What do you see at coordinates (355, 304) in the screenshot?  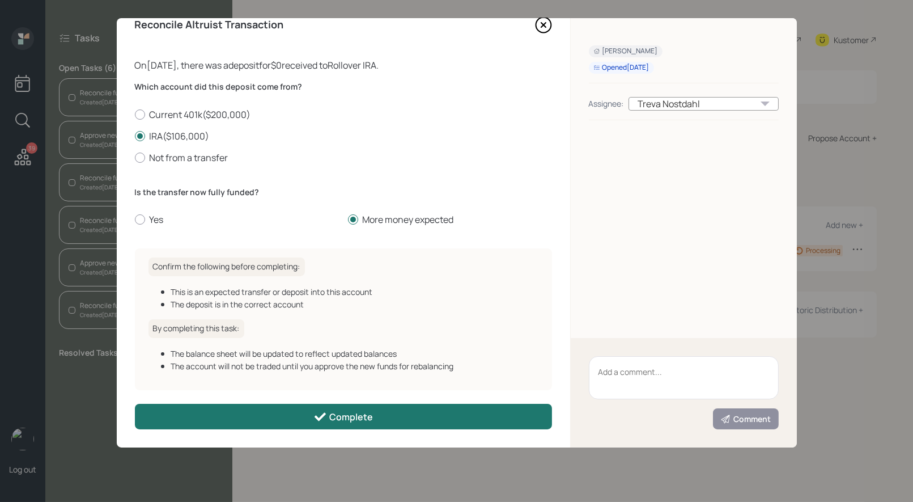 I see `div: The deposit is in the correct account` at bounding box center [355, 304].